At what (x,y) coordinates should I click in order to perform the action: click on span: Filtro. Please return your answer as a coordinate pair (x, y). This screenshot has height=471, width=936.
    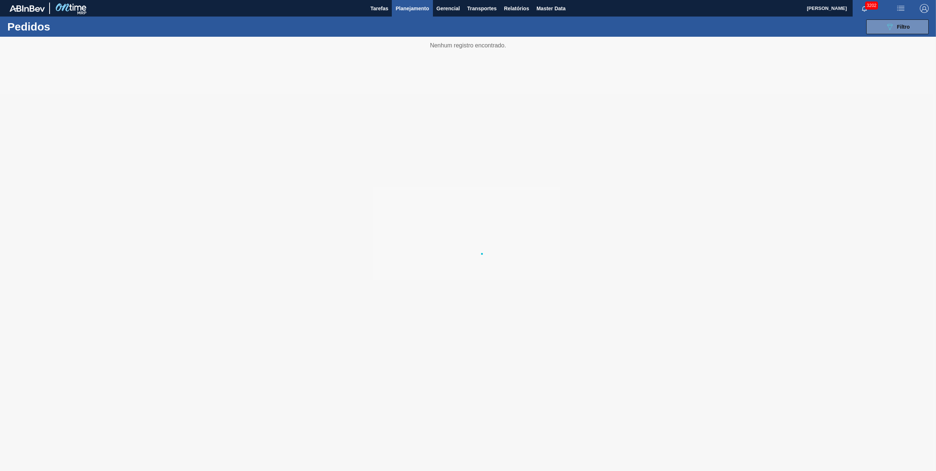
    Looking at the image, I should click on (903, 27).